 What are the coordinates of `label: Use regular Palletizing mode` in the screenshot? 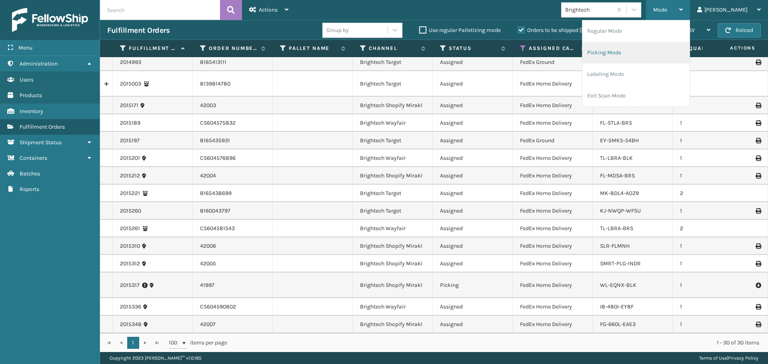 It's located at (460, 30).